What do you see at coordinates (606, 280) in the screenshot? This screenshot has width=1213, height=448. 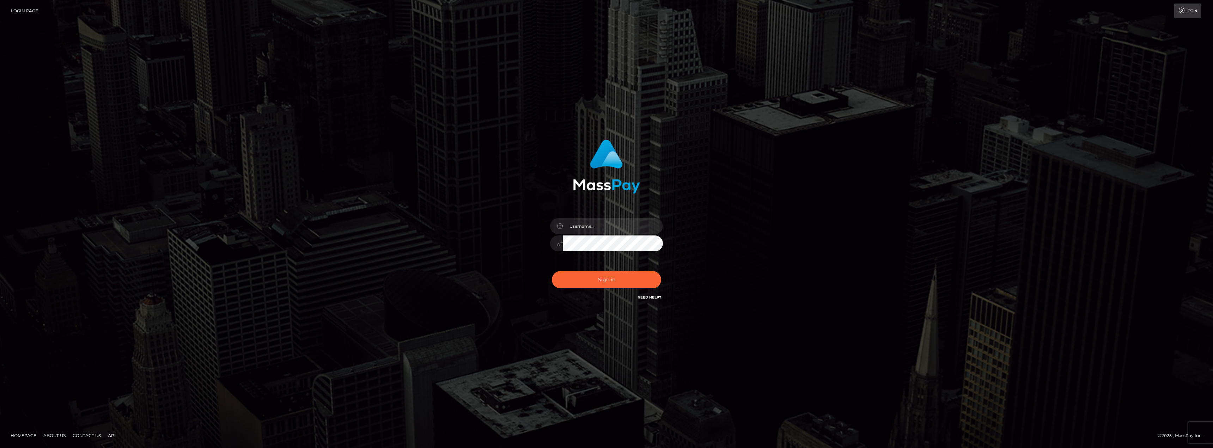 I see `button: Sign in` at bounding box center [606, 280].